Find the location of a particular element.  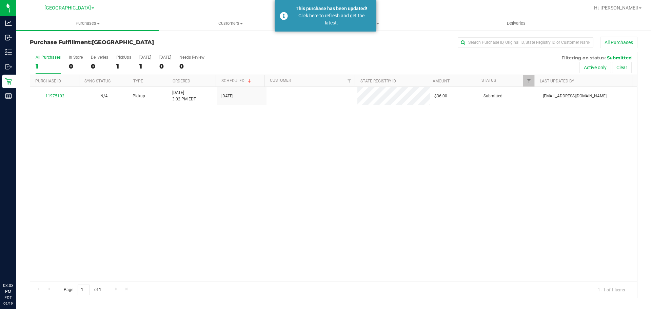

inline-svg: Reports is located at coordinates (8, 96).